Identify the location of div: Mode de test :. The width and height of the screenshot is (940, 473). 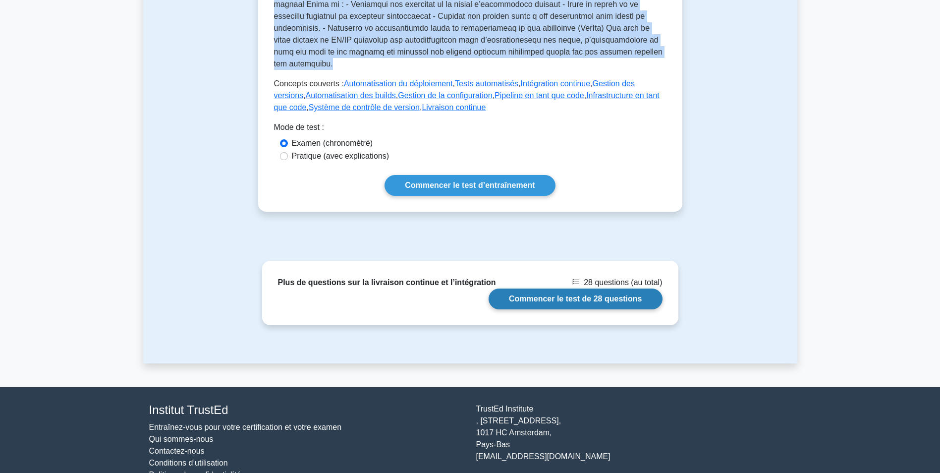
(470, 129).